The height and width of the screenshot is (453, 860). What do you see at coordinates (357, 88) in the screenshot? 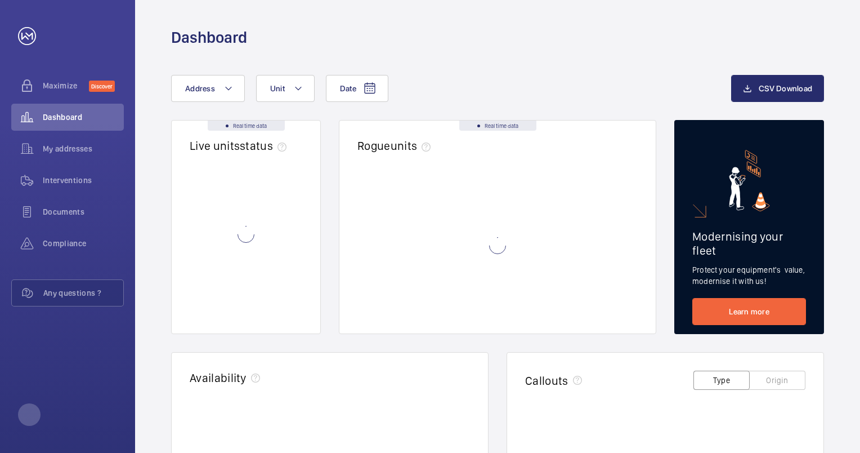
I see `button: Date` at bounding box center [357, 88].